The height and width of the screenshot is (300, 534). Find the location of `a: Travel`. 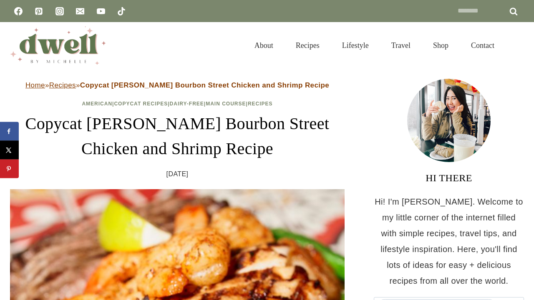

a: Travel is located at coordinates (401, 45).